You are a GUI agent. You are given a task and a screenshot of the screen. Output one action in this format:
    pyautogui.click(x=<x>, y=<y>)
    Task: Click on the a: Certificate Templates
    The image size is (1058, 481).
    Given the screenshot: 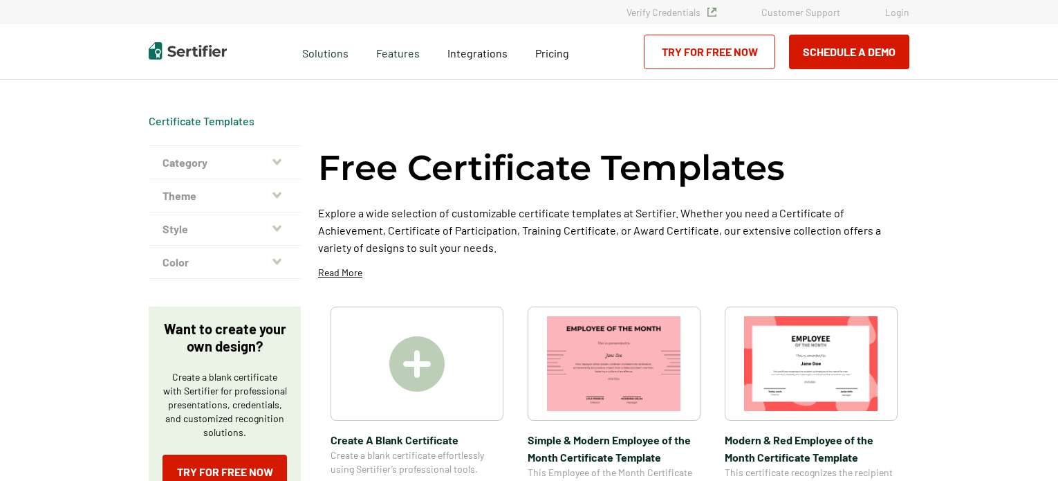 What is the action you would take?
    pyautogui.click(x=201, y=120)
    